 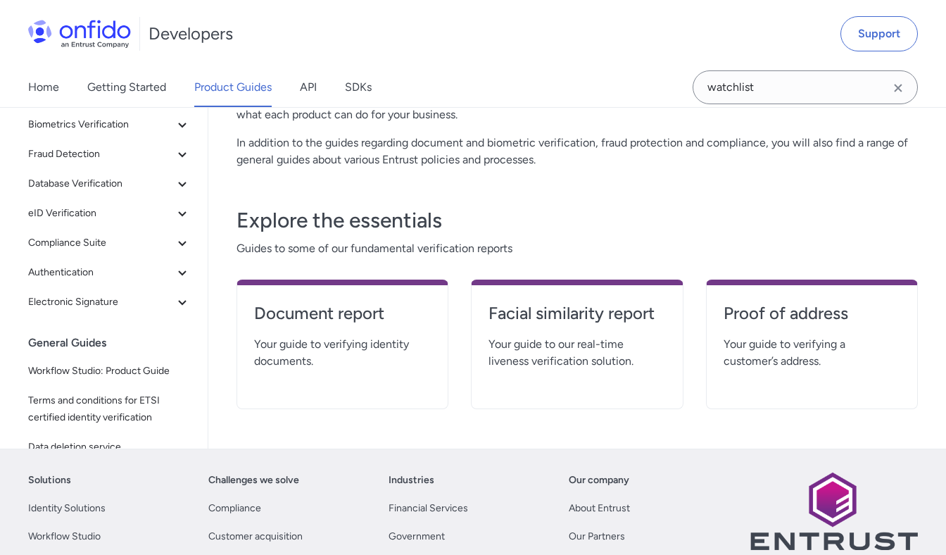 I want to click on h4: Facial similarity report, so click(x=576, y=313).